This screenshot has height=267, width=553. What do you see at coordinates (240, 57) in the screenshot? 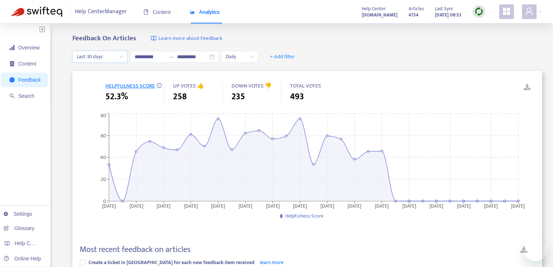
I see `span: Daily` at bounding box center [240, 57].